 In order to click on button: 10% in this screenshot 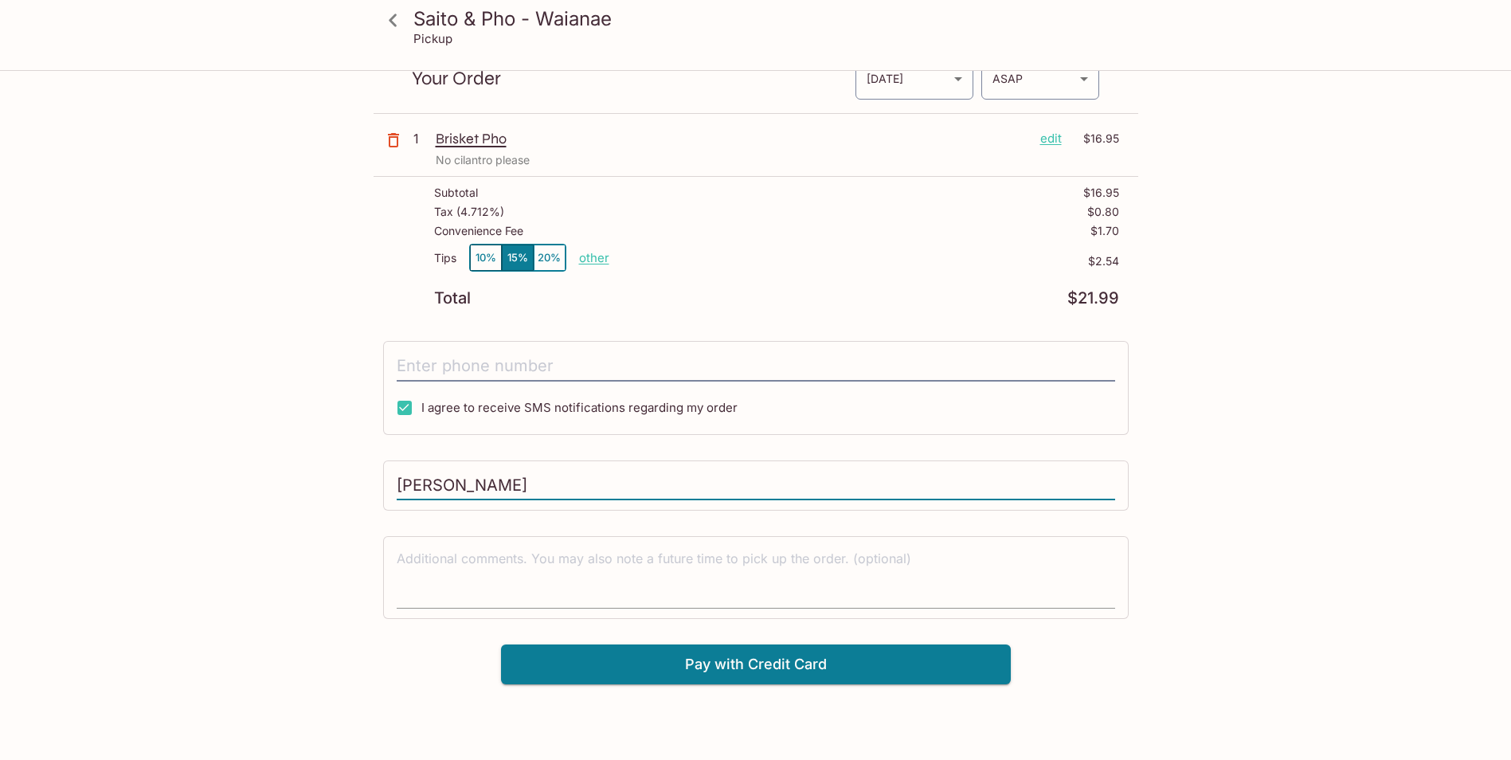, I will do `click(486, 257)`.